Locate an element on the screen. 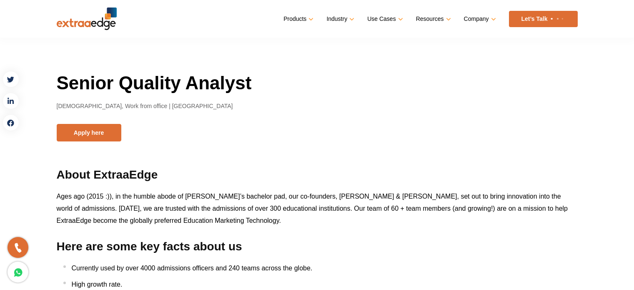 This screenshot has height=290, width=634. button: Apply here is located at coordinates (89, 133).